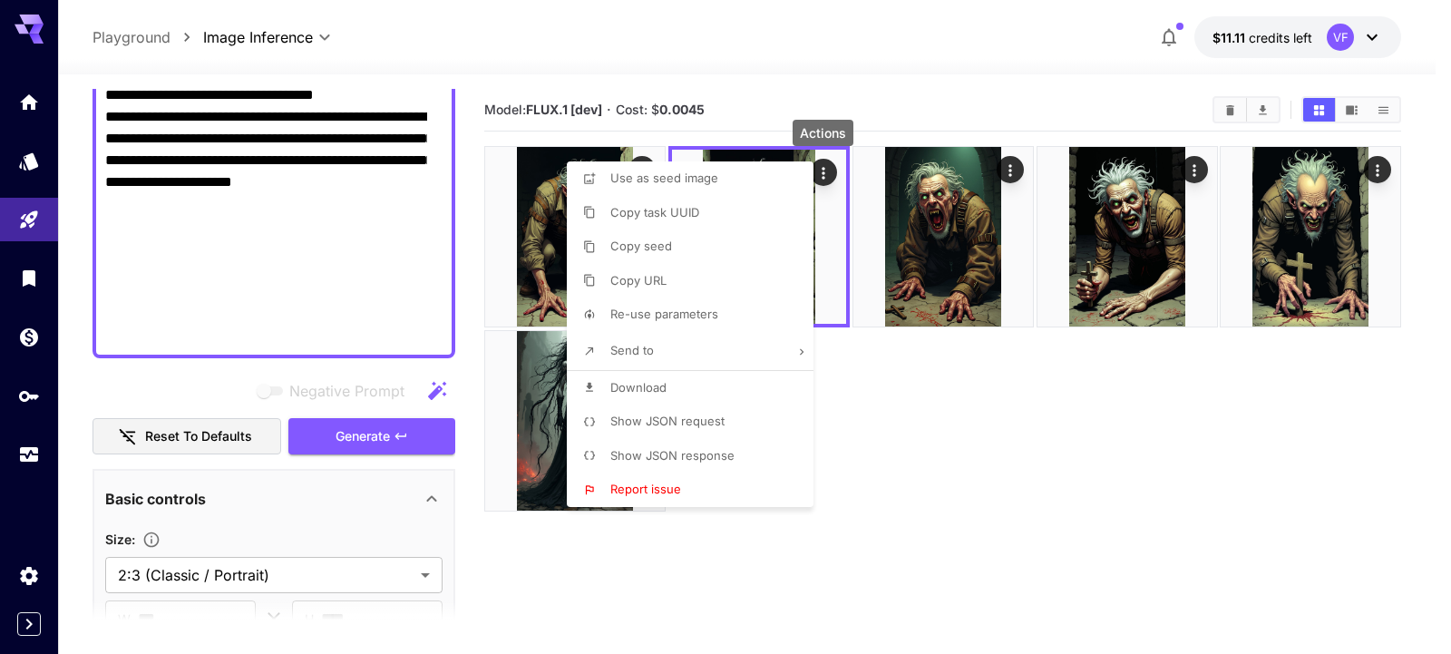 The height and width of the screenshot is (654, 1451). I want to click on span: Copy task UUID, so click(655, 212).